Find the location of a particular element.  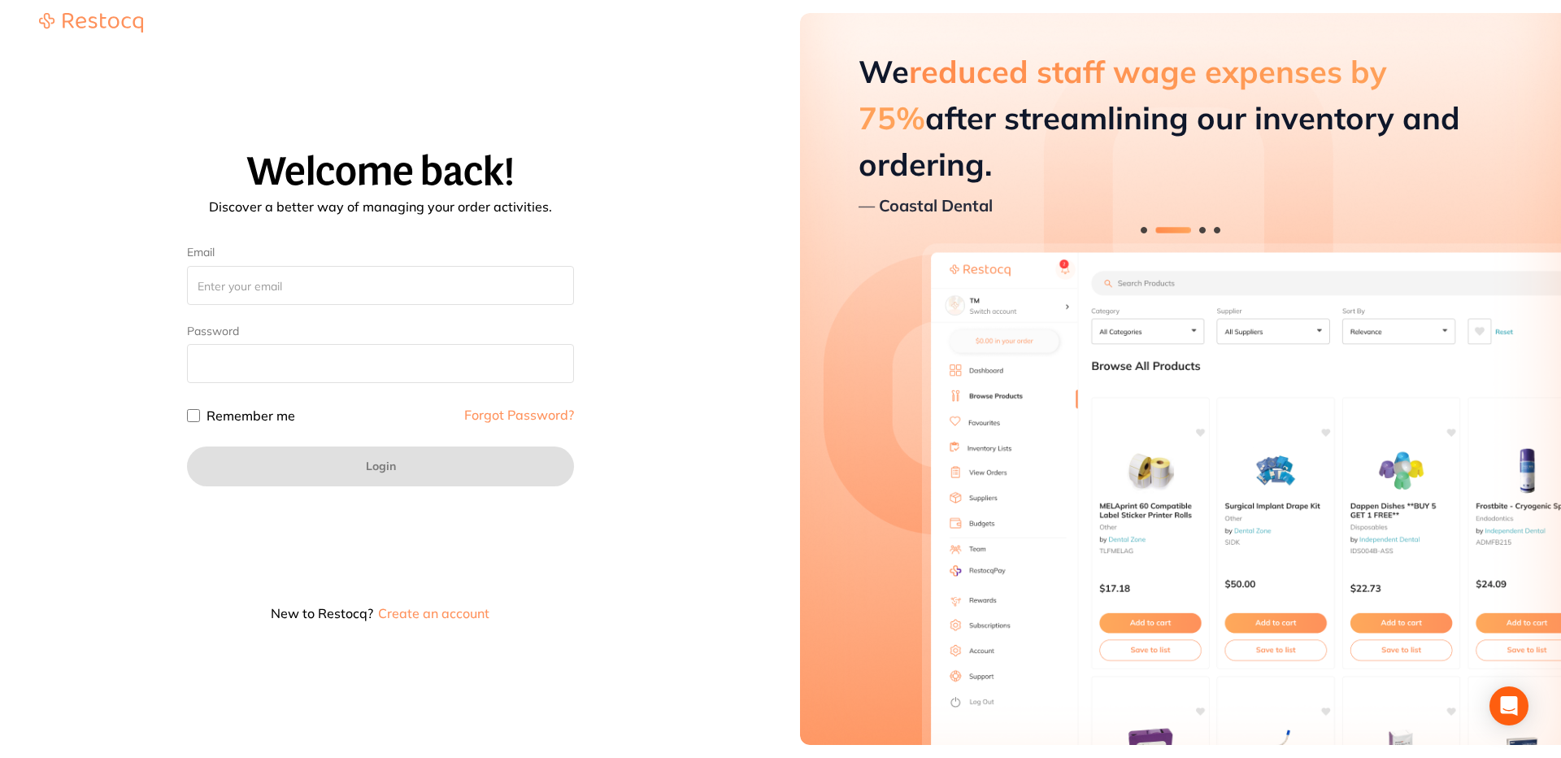

label: Password is located at coordinates (213, 331).